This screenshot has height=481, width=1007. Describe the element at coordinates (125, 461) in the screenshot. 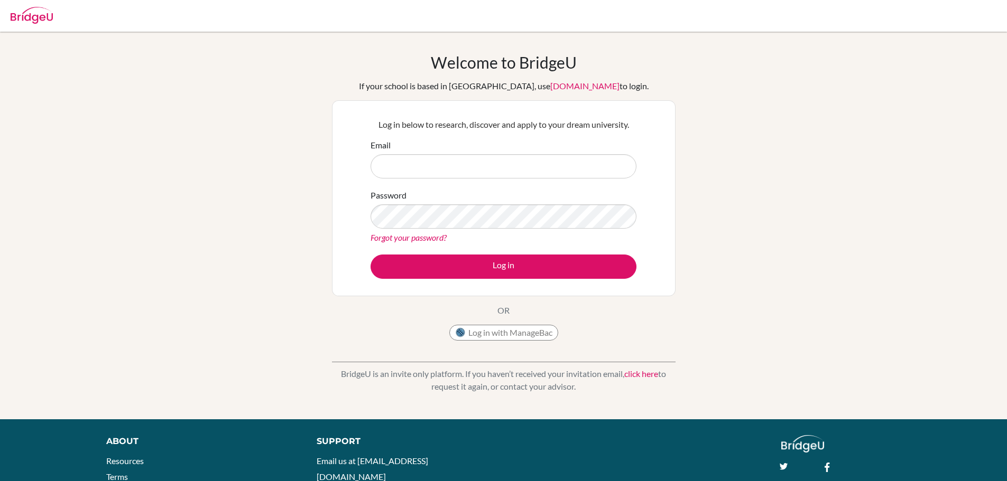

I see `a: Resources` at that location.